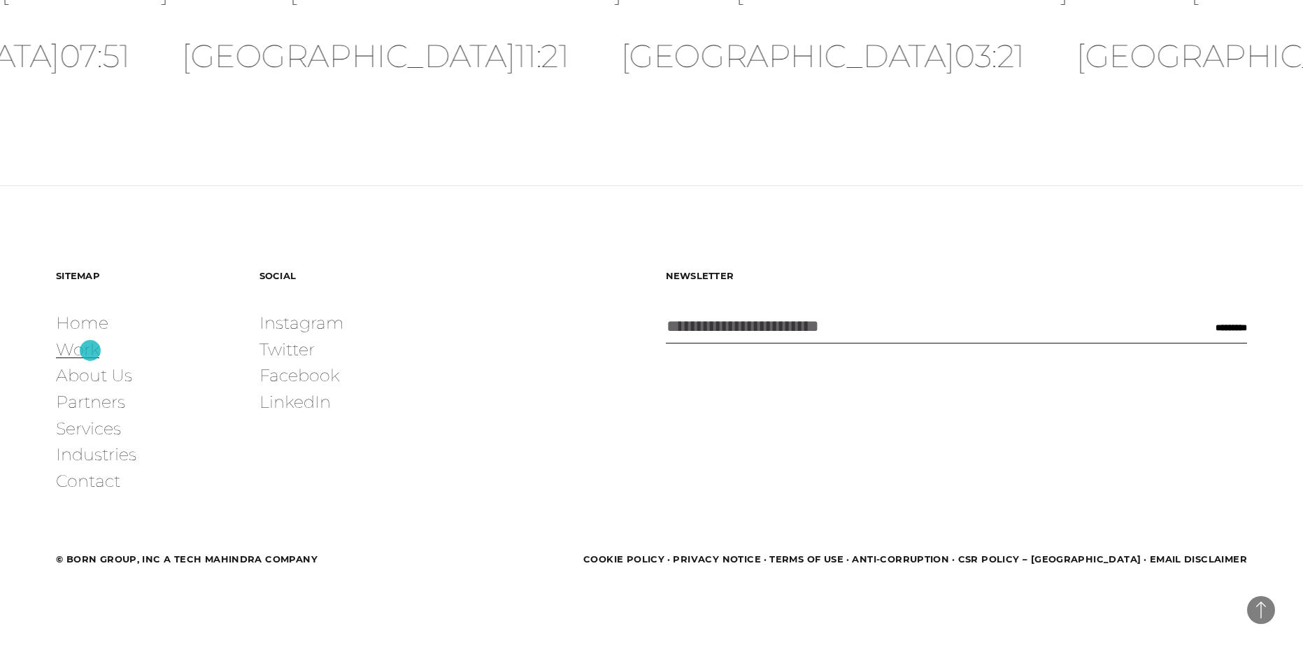 This screenshot has width=1303, height=652. What do you see at coordinates (900, 559) in the screenshot?
I see `a: Anti-Corruption` at bounding box center [900, 559].